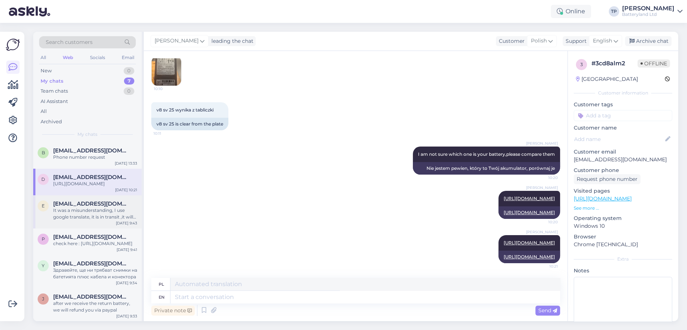  I want to click on input: Add name, so click(619, 139).